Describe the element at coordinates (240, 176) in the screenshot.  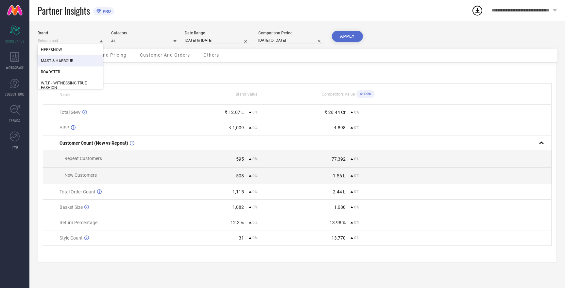
I see `div: 508` at that location.